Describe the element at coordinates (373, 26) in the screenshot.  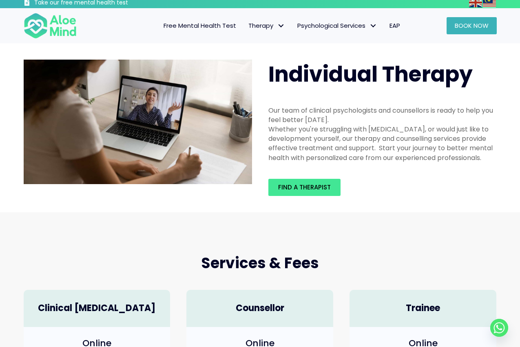
I see `span: Psychological Services: submenu` at that location.